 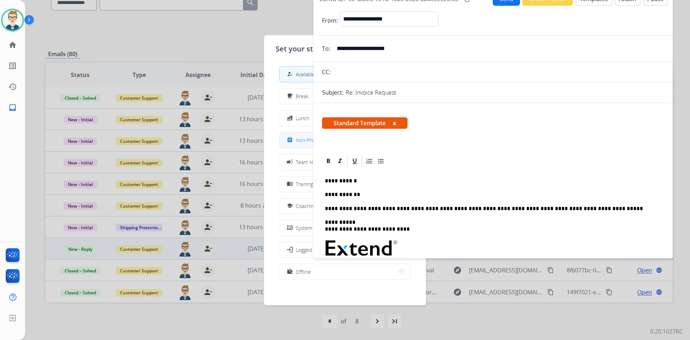 What do you see at coordinates (345, 206) in the screenshot?
I see `button: Coaching` at bounding box center [345, 206].